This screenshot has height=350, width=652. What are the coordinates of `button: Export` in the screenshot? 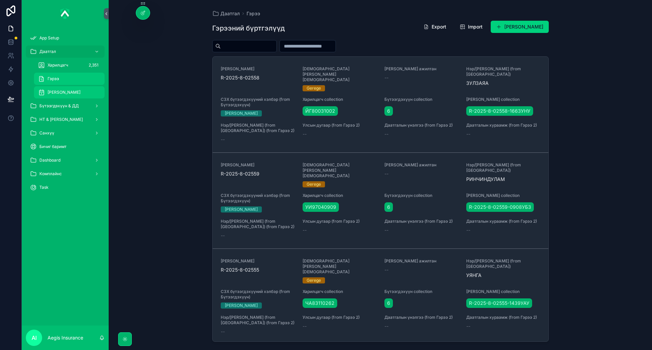 It's located at (434, 27).